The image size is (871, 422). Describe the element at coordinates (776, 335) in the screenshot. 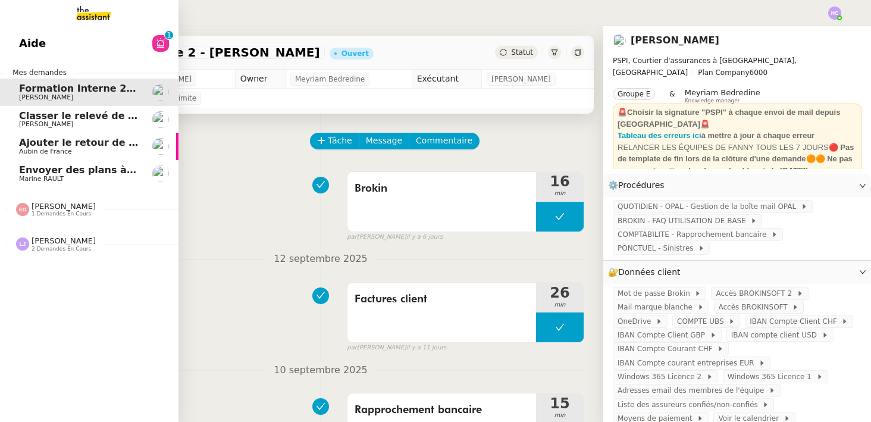

I see `span: IBAN compte client USD` at that location.